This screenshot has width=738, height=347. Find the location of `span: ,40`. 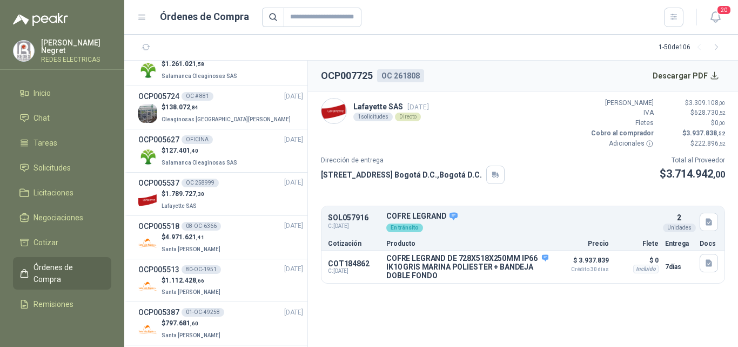

span: ,40 is located at coordinates (194, 150).